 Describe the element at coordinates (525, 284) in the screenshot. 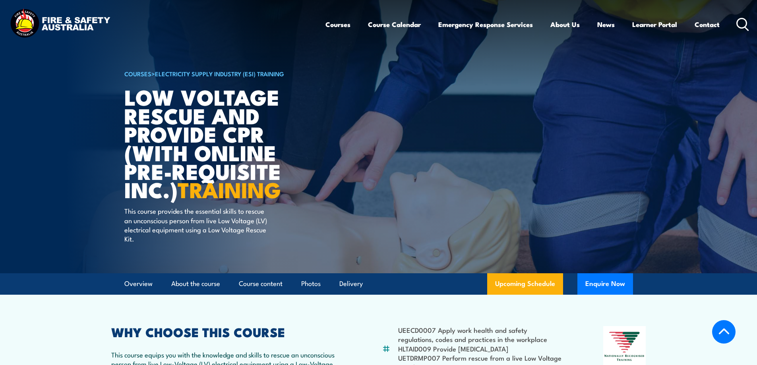

I see `a: Upcoming Schedule` at that location.